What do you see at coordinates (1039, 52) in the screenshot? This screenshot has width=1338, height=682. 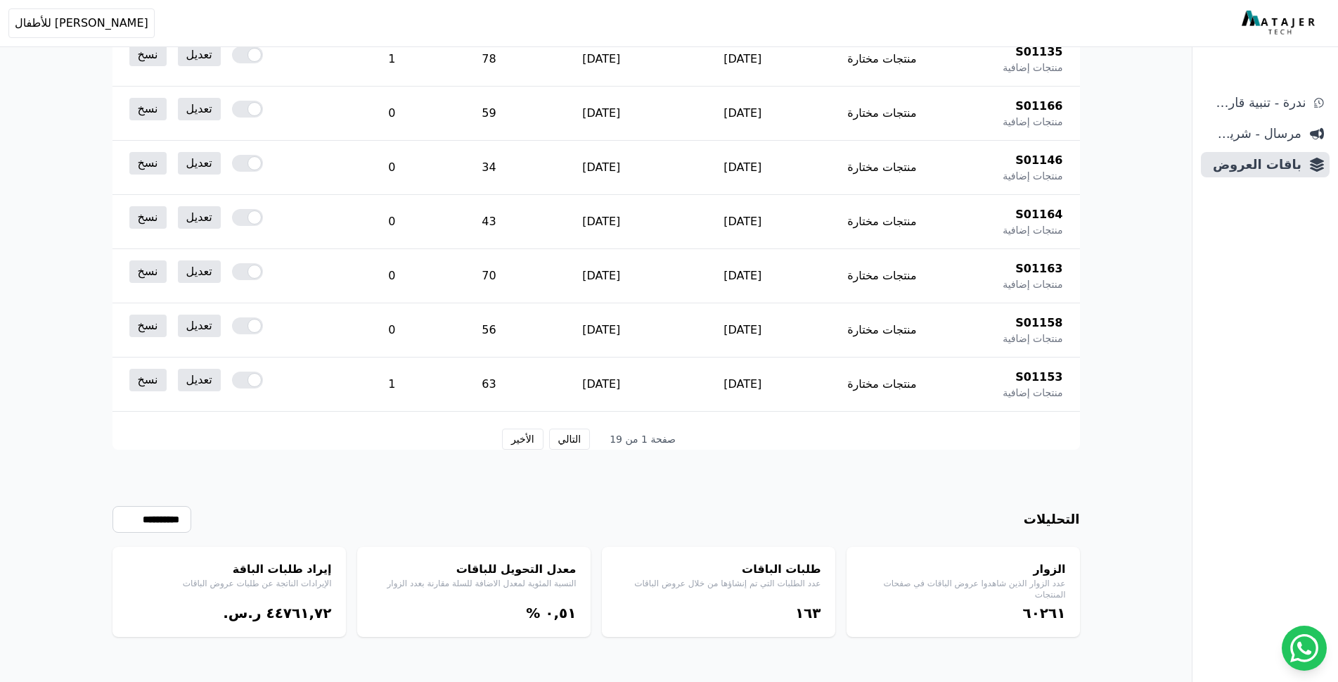 I see `span: S01135` at bounding box center [1039, 52].